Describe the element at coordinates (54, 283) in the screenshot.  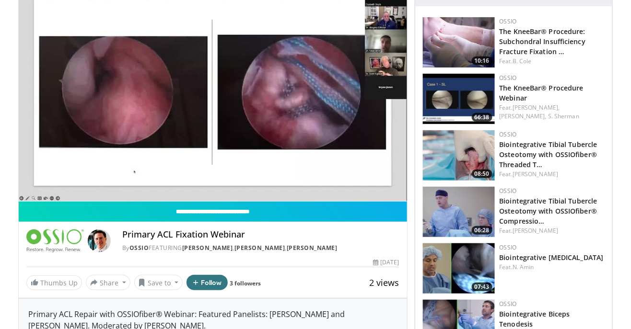
I see `a: Thumbs Up` at that location.